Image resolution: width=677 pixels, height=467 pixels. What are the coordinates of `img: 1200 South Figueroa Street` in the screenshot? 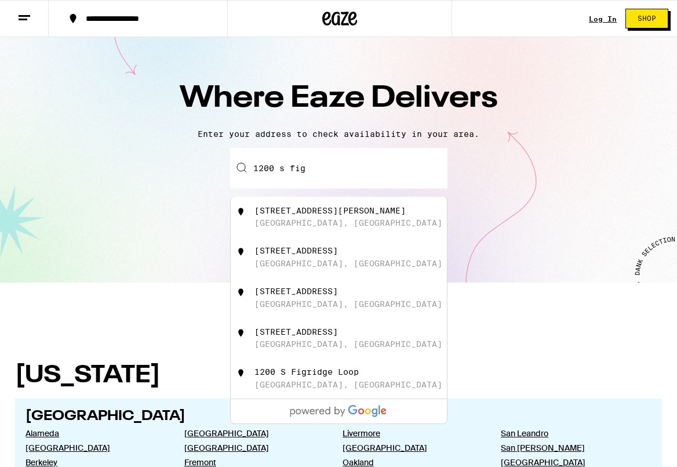 It's located at (241, 212).